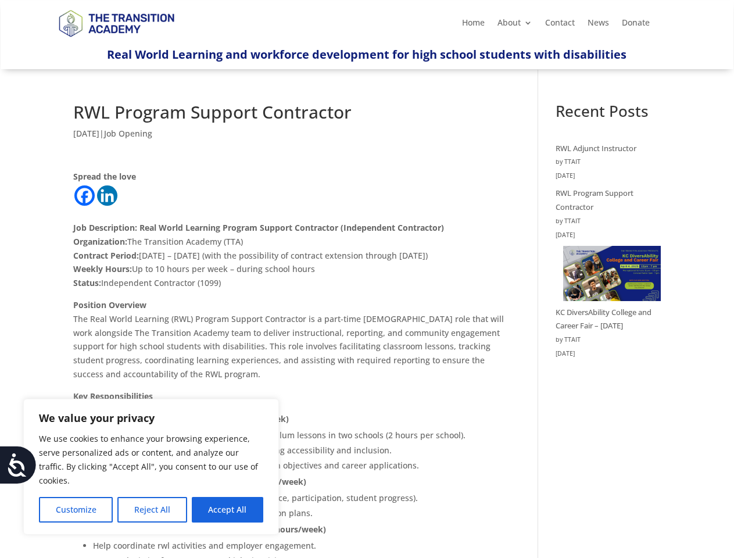  I want to click on a: Home, so click(473, 25).